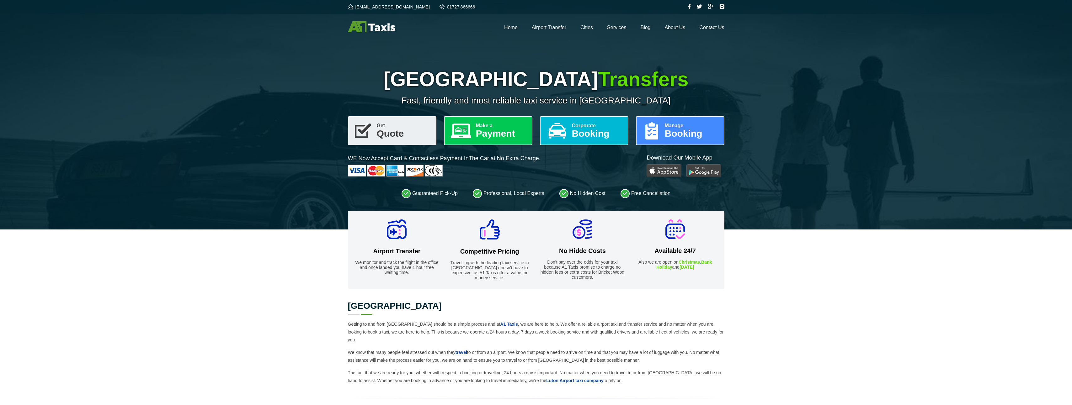 Image resolution: width=1072 pixels, height=405 pixels. Describe the element at coordinates (536, 357) in the screenshot. I see `p: We know that many people feel stressed out when they to or from an airport. We know that people n...` at that location.